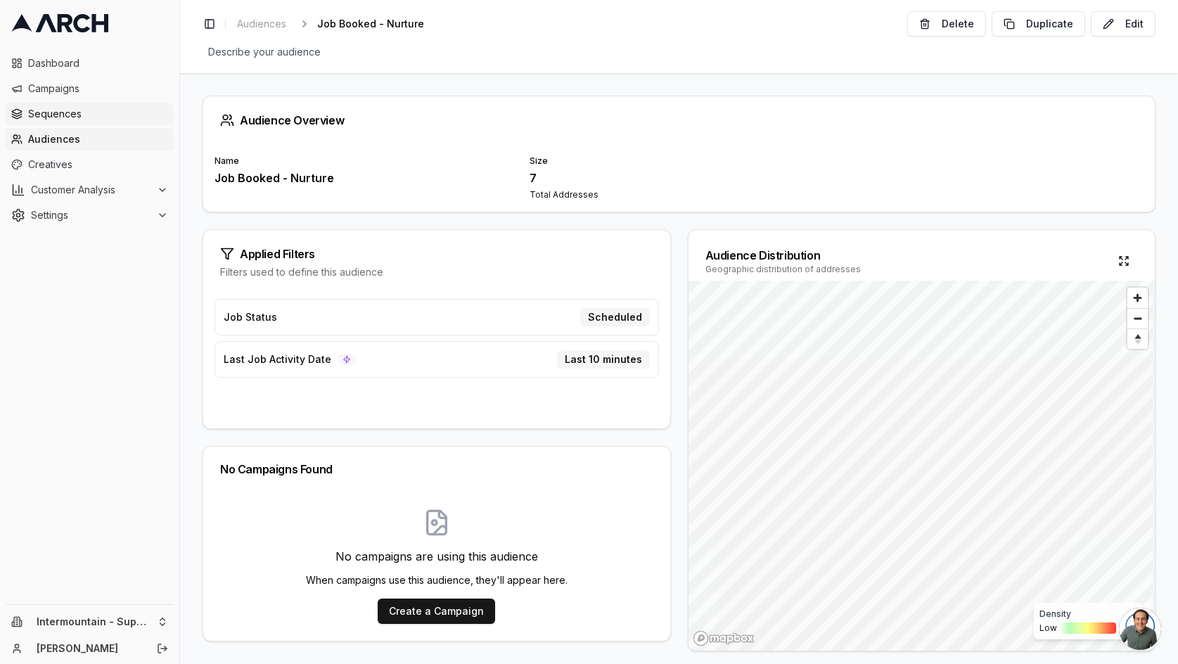 The image size is (1178, 664). What do you see at coordinates (98, 89) in the screenshot?
I see `span: Campaigns` at bounding box center [98, 89].